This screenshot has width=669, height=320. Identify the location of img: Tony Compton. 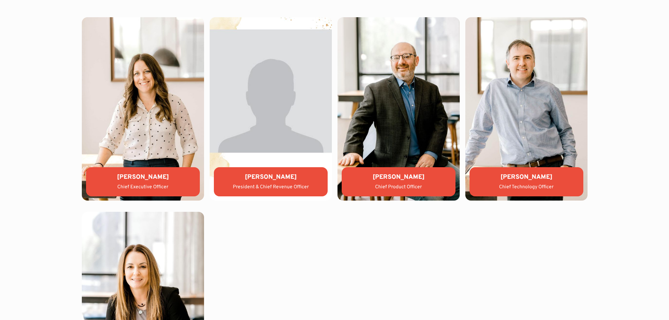
(526, 109).